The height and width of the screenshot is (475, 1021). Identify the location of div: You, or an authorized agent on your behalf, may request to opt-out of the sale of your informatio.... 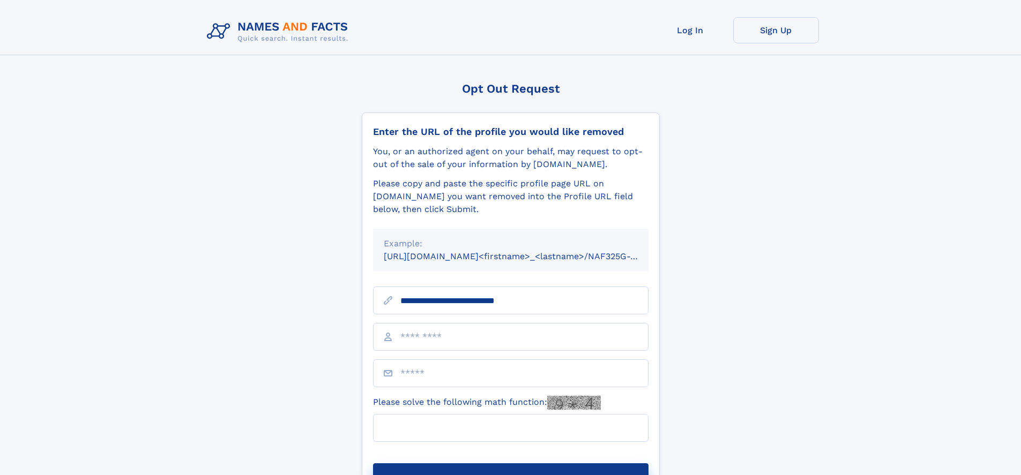
(511, 158).